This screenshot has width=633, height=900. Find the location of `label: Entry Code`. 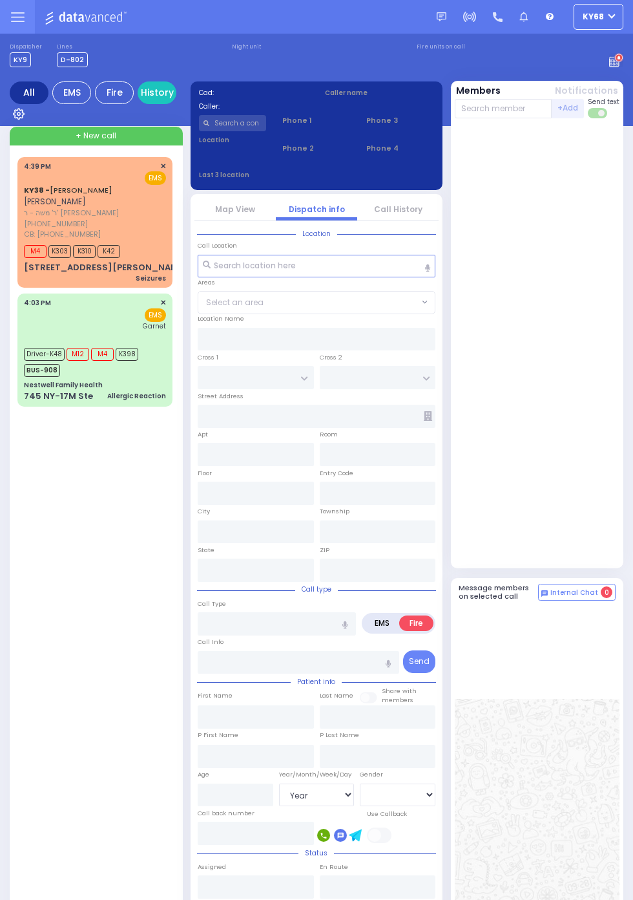

label: Entry Code is located at coordinates (337, 473).